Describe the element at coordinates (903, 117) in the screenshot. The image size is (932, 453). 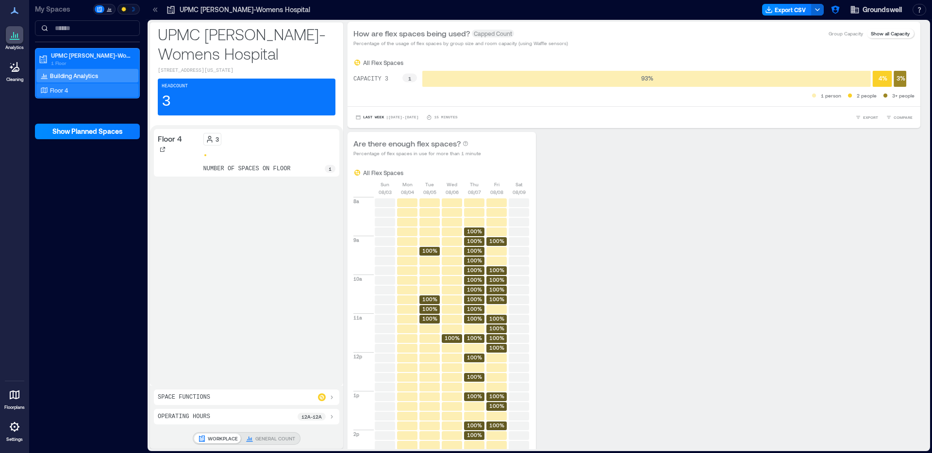
I see `span: COMPARE` at that location.